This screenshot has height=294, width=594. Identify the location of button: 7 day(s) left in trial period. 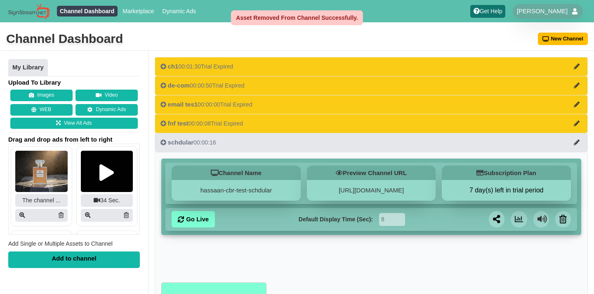
(506, 190).